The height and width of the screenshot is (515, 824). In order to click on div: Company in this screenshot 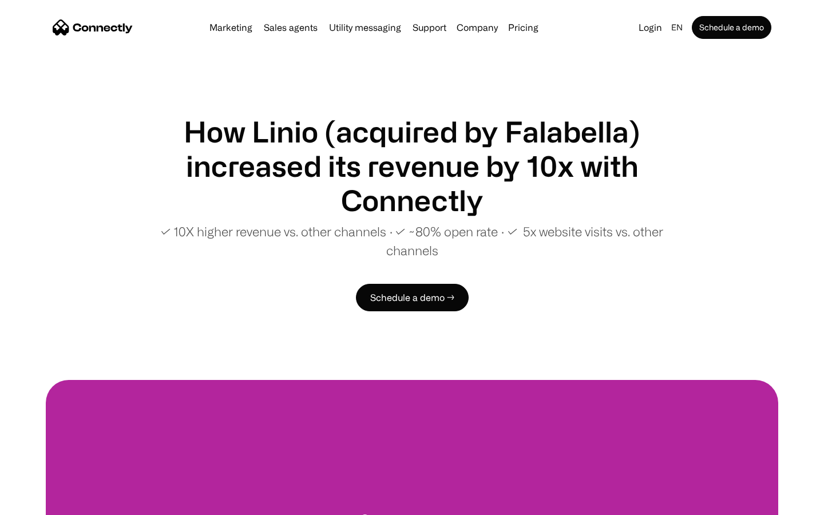, I will do `click(477, 27)`.